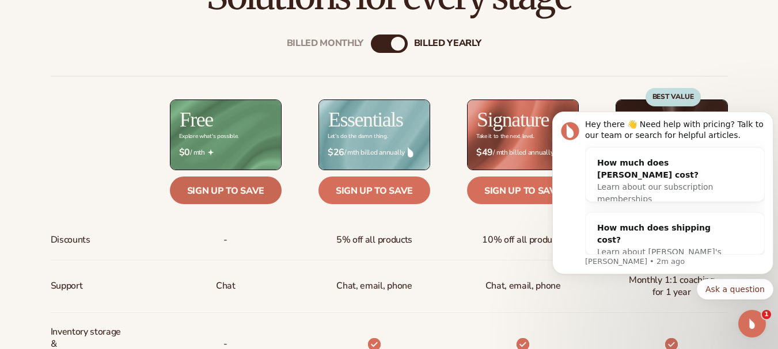  Describe the element at coordinates (187, 192) in the screenshot. I see `button: Quick reply: Ask a question` at that location.